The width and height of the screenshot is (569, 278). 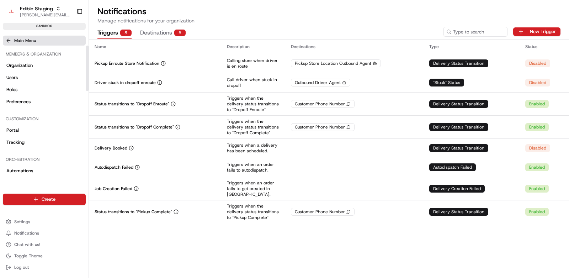 I want to click on button: Create, so click(x=44, y=199).